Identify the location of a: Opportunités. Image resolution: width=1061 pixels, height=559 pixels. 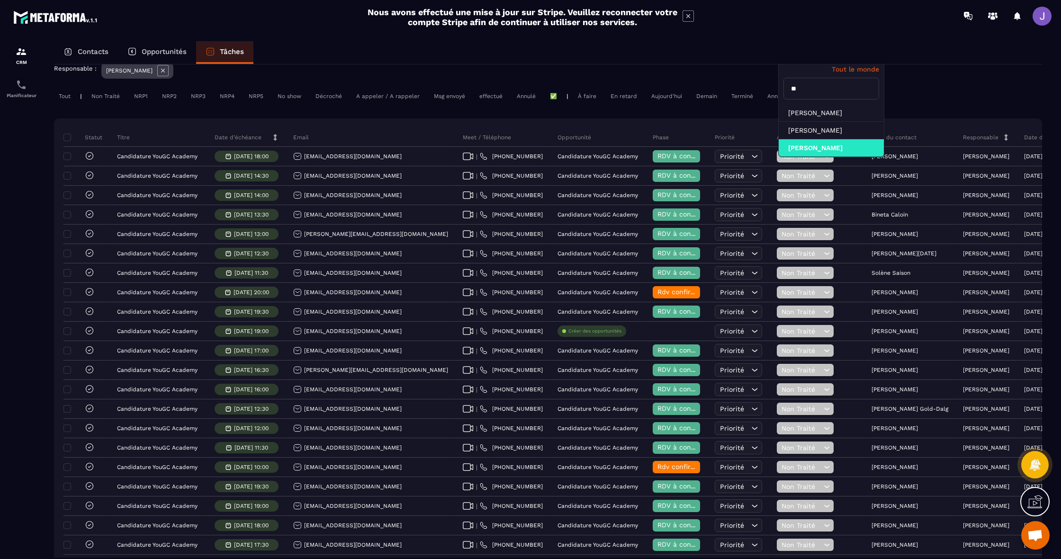
(157, 53).